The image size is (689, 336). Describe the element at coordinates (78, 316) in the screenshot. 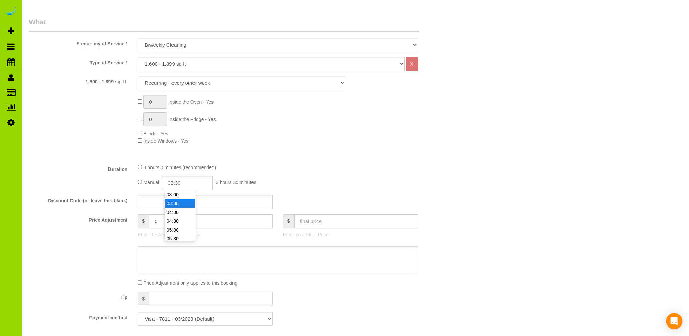

I see `label: Payment method` at that location.